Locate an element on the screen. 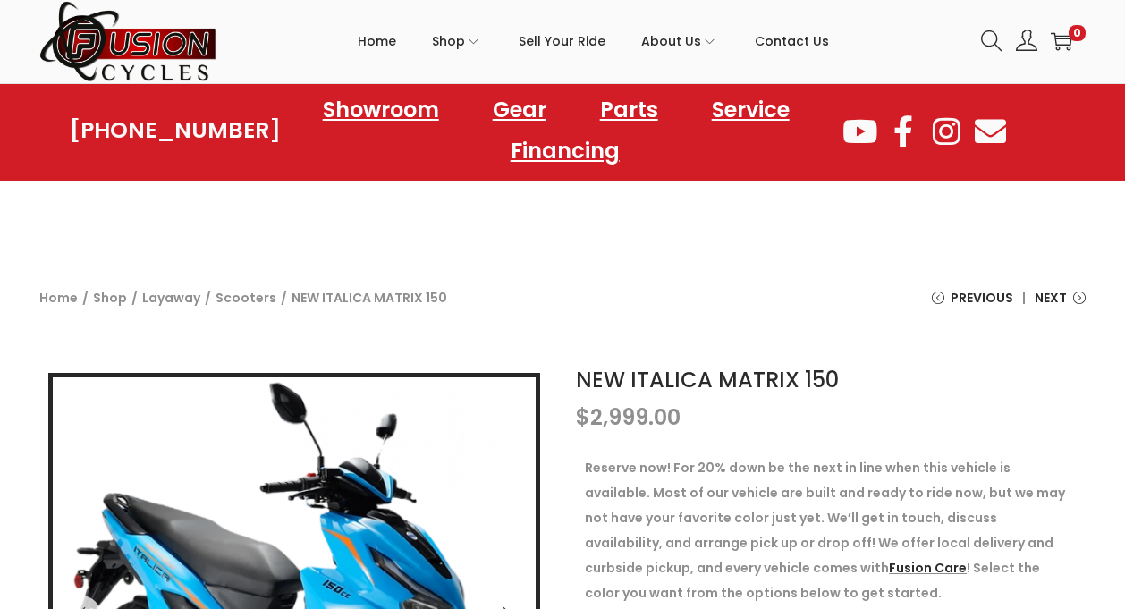 The height and width of the screenshot is (609, 1125). span: Sell Your Ride is located at coordinates (562, 41).